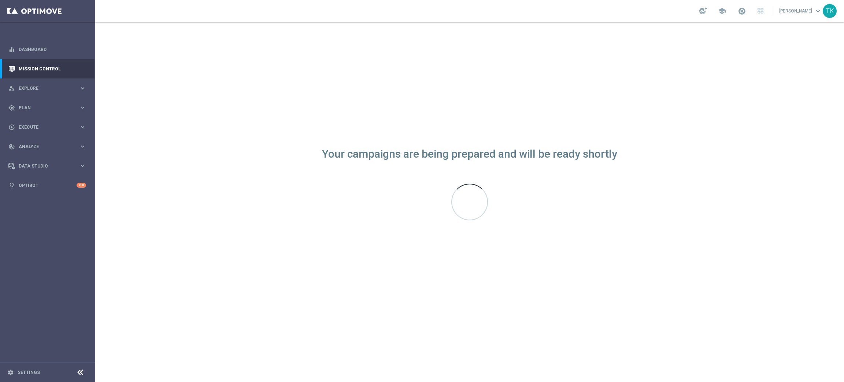 This screenshot has height=382, width=844. What do you see at coordinates (12, 147) in the screenshot?
I see `i: track_changes` at bounding box center [12, 147].